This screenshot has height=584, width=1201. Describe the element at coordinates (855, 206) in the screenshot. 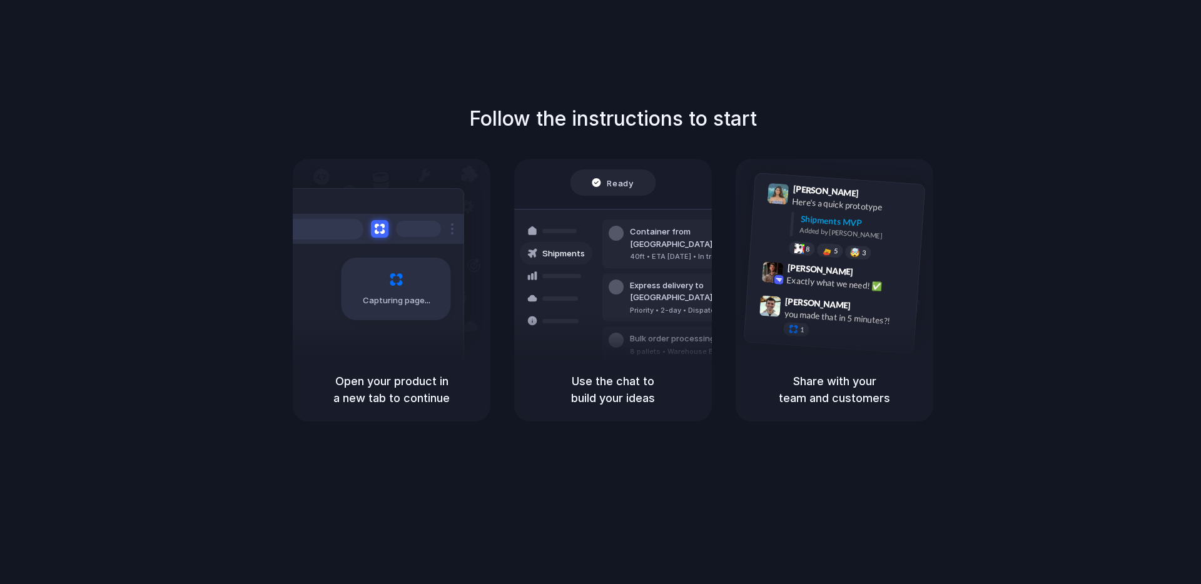

I see `div: Here's a quick prototype` at that location.